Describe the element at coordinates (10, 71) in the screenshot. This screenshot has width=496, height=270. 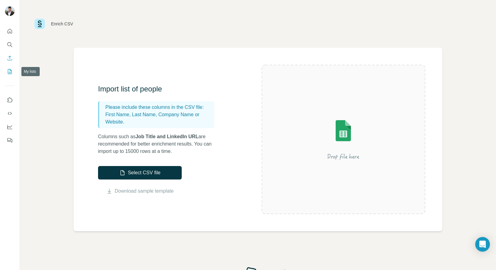
I see `button: My lists` at that location.